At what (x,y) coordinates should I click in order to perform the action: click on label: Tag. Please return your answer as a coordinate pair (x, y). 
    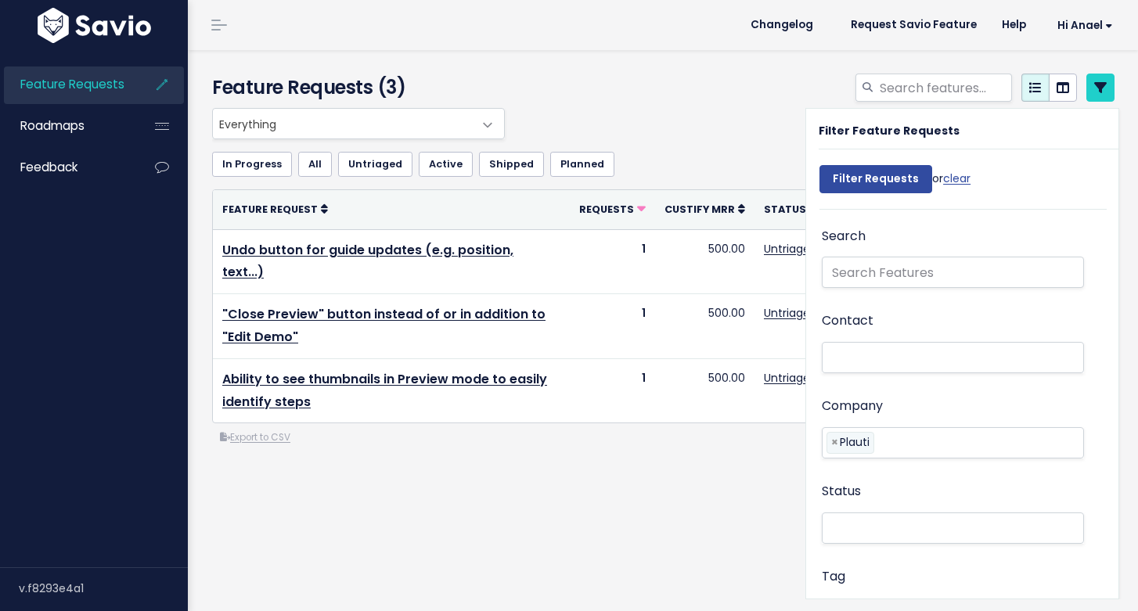
    Looking at the image, I should click on (834, 577).